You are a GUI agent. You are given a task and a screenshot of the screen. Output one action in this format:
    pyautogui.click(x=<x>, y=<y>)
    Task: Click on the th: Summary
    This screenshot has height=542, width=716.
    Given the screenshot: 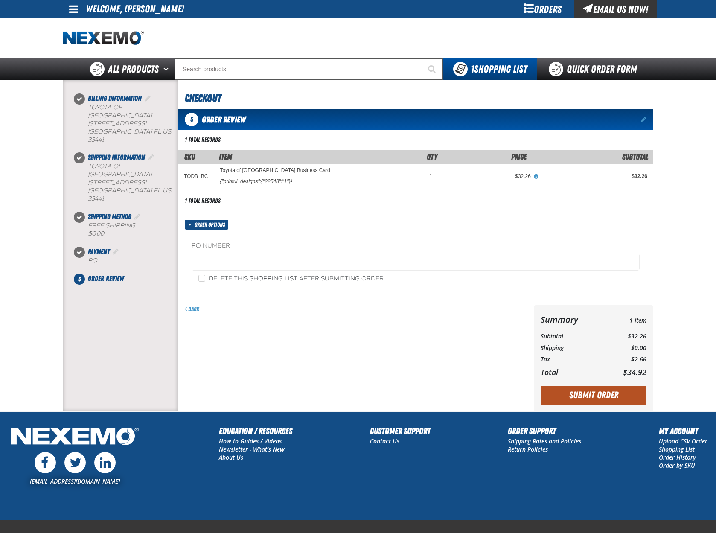 What is the action you would take?
    pyautogui.click(x=573, y=319)
    